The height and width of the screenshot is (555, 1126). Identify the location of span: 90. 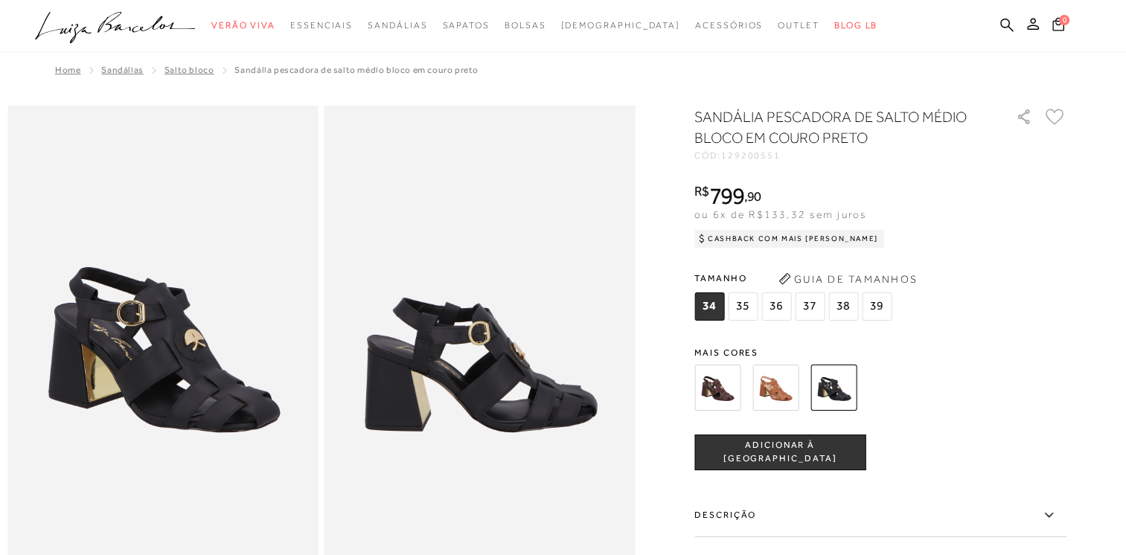
(754, 196).